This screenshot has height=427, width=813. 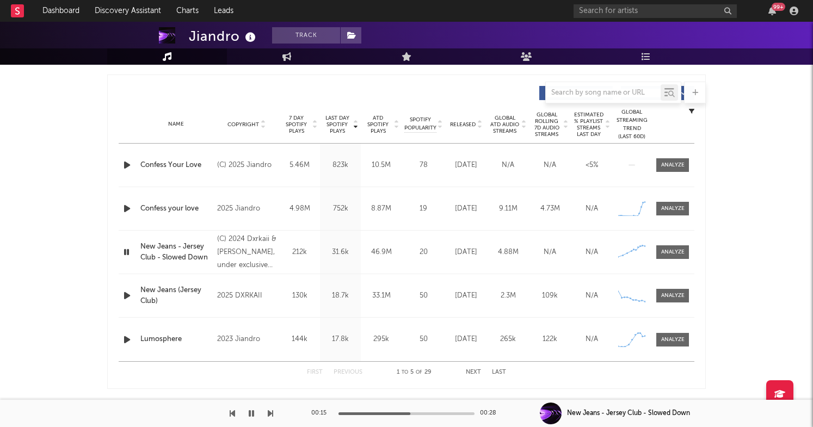 I want to click on input: Search by song name or URL, so click(x=603, y=93).